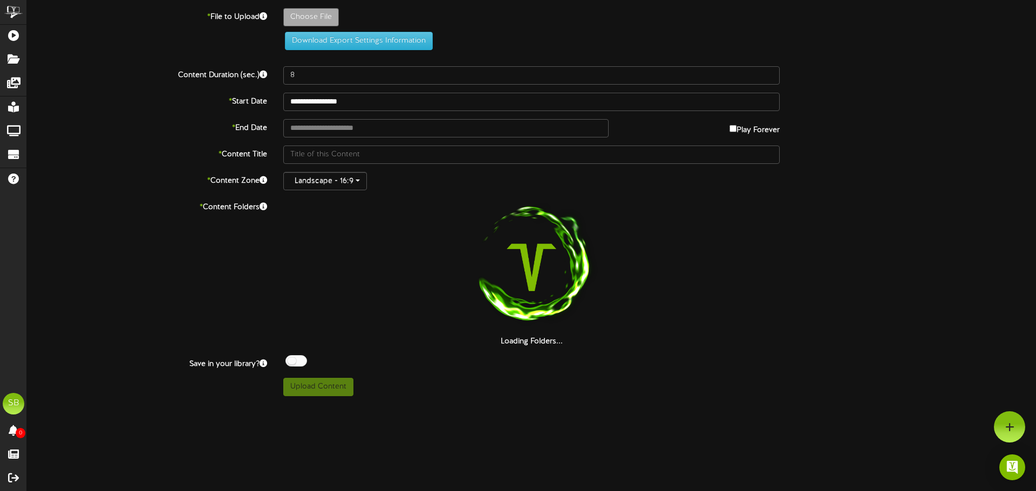 The image size is (1036, 491). What do you see at coordinates (531, 341) in the screenshot?
I see `strong: Loading Folders...` at bounding box center [531, 341].